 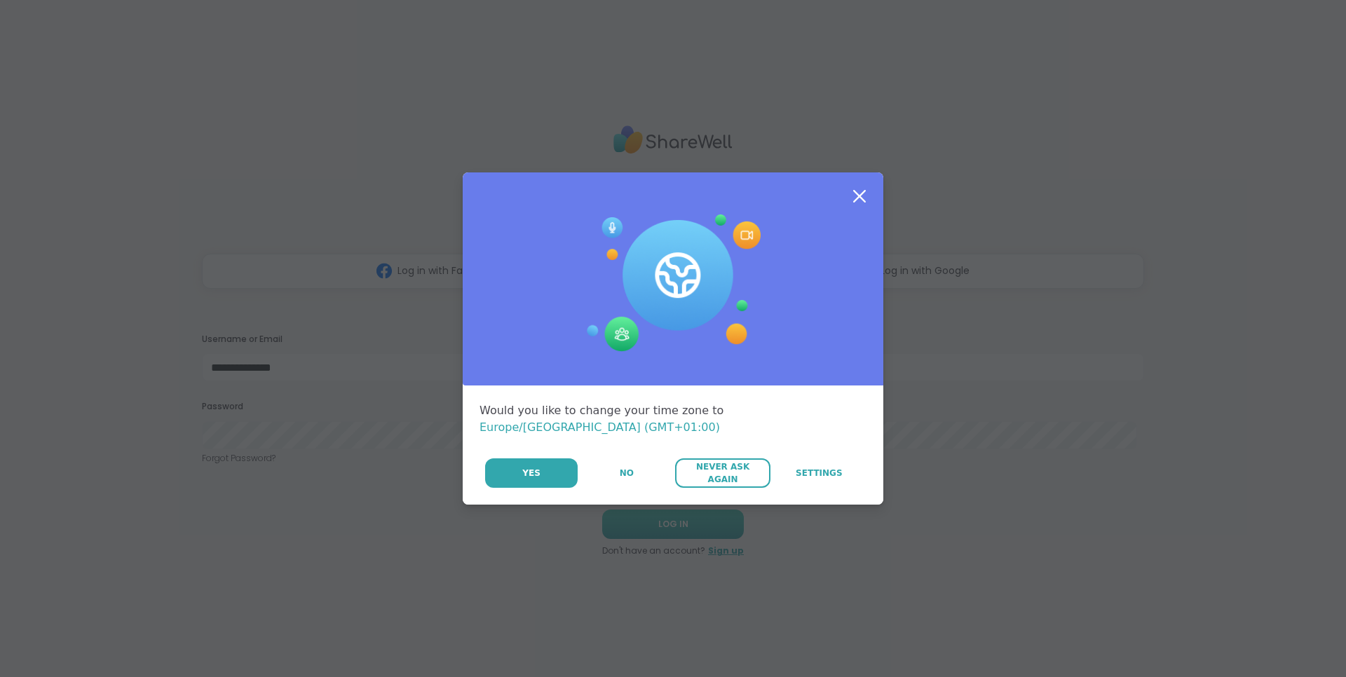 What do you see at coordinates (673, 283) in the screenshot?
I see `img: Session Experience` at bounding box center [673, 283].